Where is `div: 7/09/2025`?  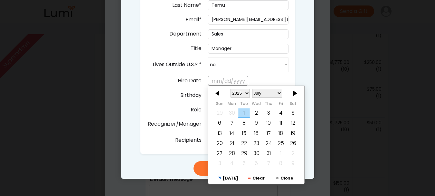
div: 7/09/2025 is located at coordinates (257, 123).